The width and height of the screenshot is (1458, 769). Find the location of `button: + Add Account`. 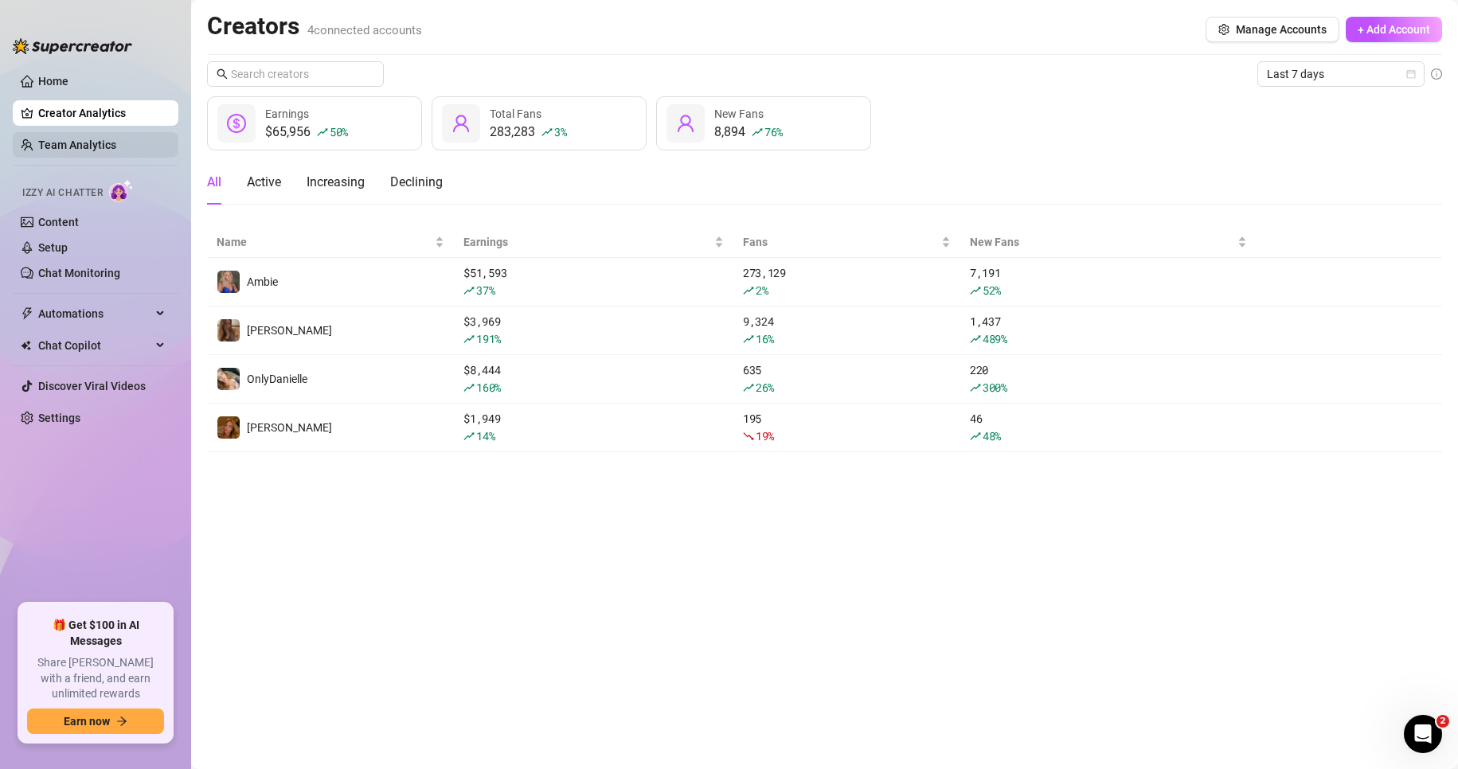

button: + Add Account is located at coordinates (1393, 29).